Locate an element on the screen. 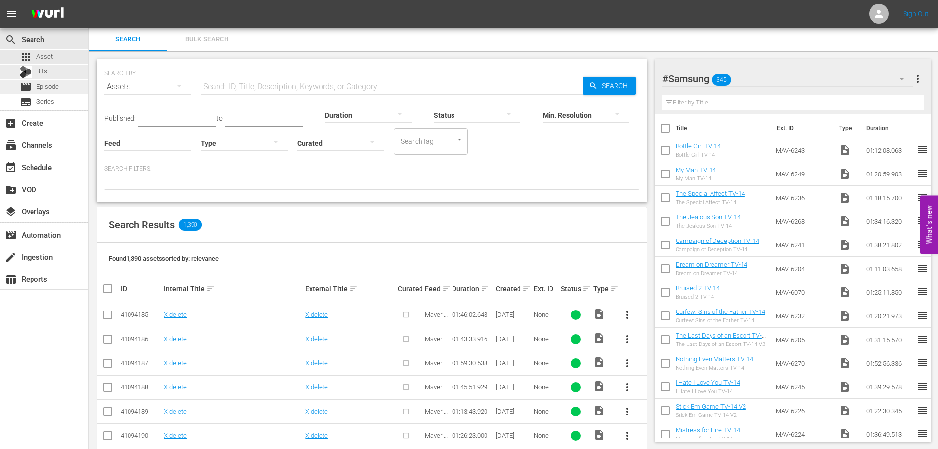 The width and height of the screenshot is (938, 449). span: Found 1,390 assets sorted by: relevance is located at coordinates (164, 258).